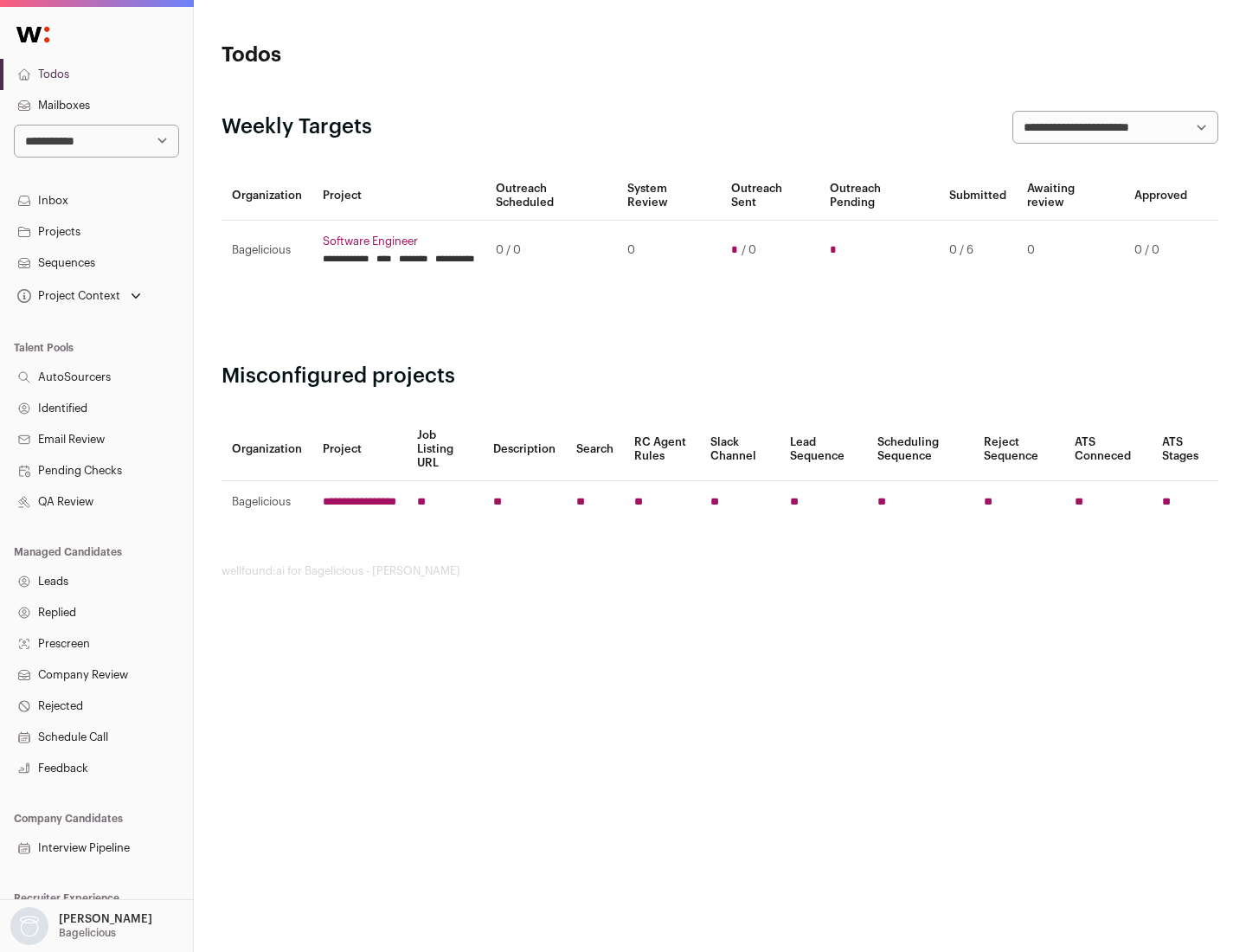 This screenshot has height=952, width=1246. I want to click on th: Outreach Pending, so click(879, 195).